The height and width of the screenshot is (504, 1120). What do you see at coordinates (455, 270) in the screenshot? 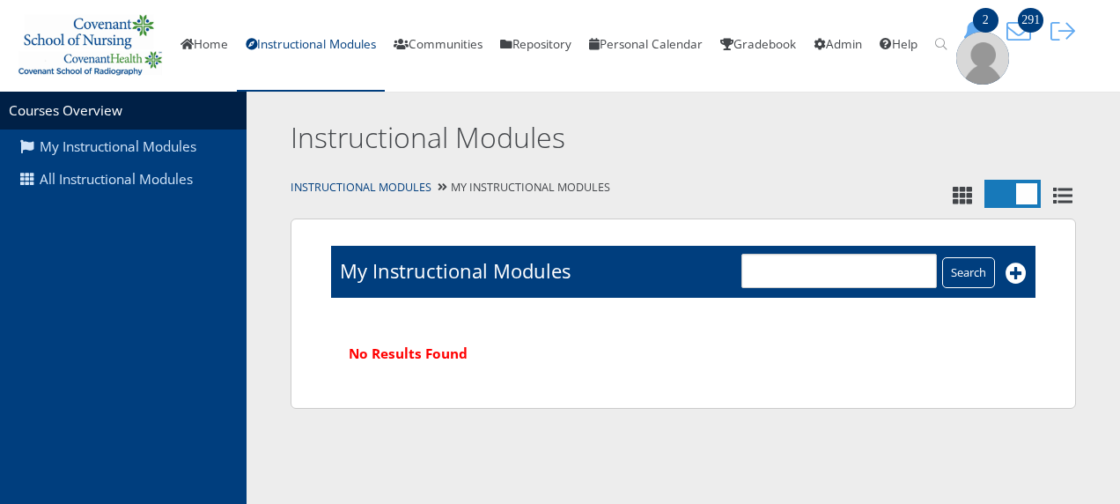
I see `h1: My Instructional Modules` at bounding box center [455, 270].